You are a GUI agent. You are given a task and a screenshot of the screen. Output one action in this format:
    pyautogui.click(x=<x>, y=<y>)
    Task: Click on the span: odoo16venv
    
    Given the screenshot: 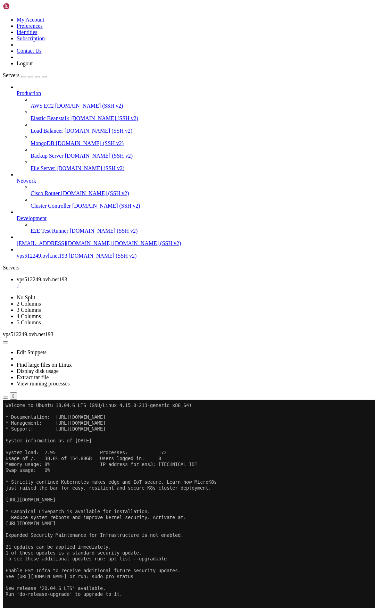 What is the action you would take?
    pyautogui.click(x=241, y=230)
    